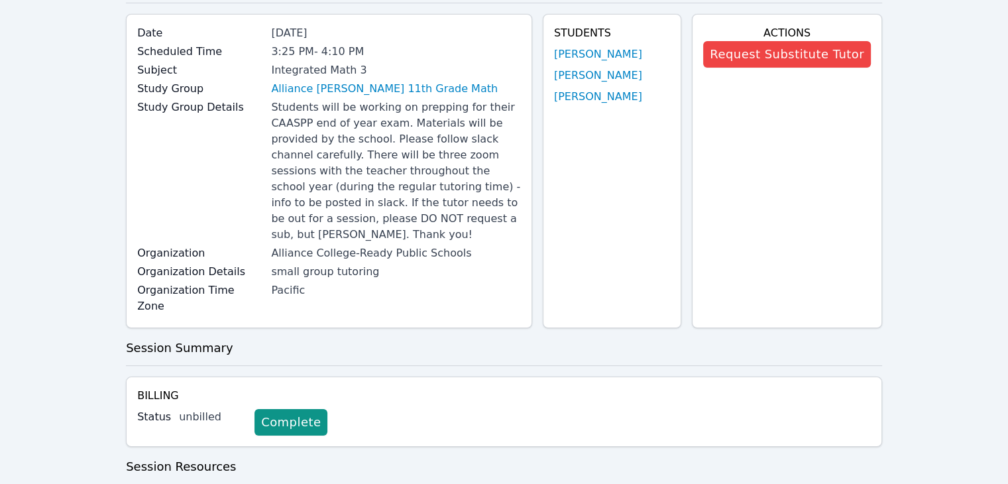 This screenshot has width=1008, height=484. I want to click on label: Study Group Details, so click(200, 107).